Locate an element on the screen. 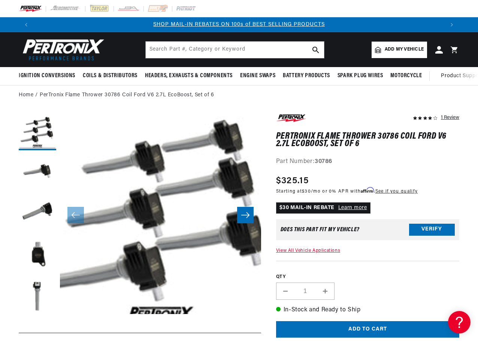 The image size is (478, 341). button: Load image 2 in gallery view is located at coordinates (37, 173).